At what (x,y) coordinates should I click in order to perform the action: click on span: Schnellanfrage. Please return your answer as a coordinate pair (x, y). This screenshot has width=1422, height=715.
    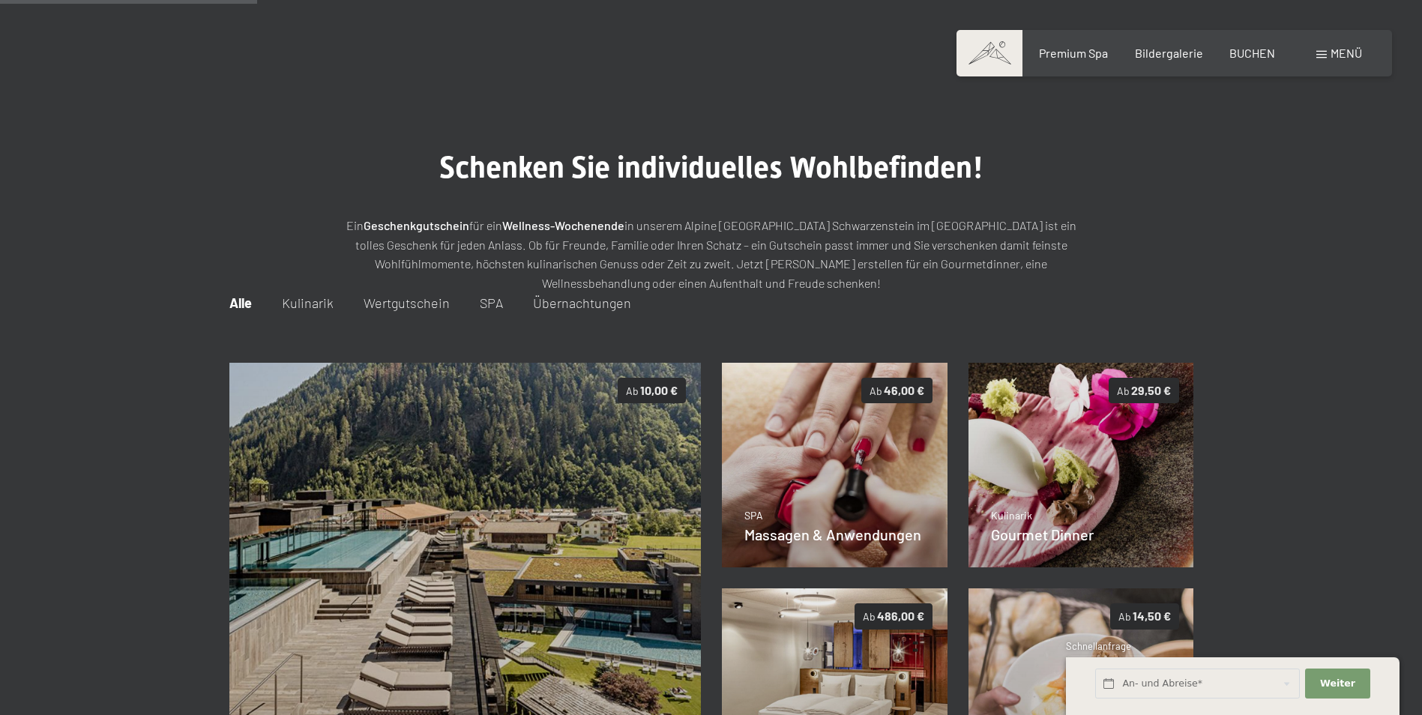
    Looking at the image, I should click on (1098, 646).